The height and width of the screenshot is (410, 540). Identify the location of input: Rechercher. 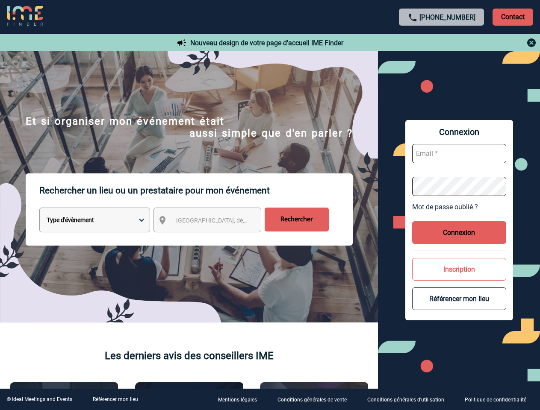
(297, 220).